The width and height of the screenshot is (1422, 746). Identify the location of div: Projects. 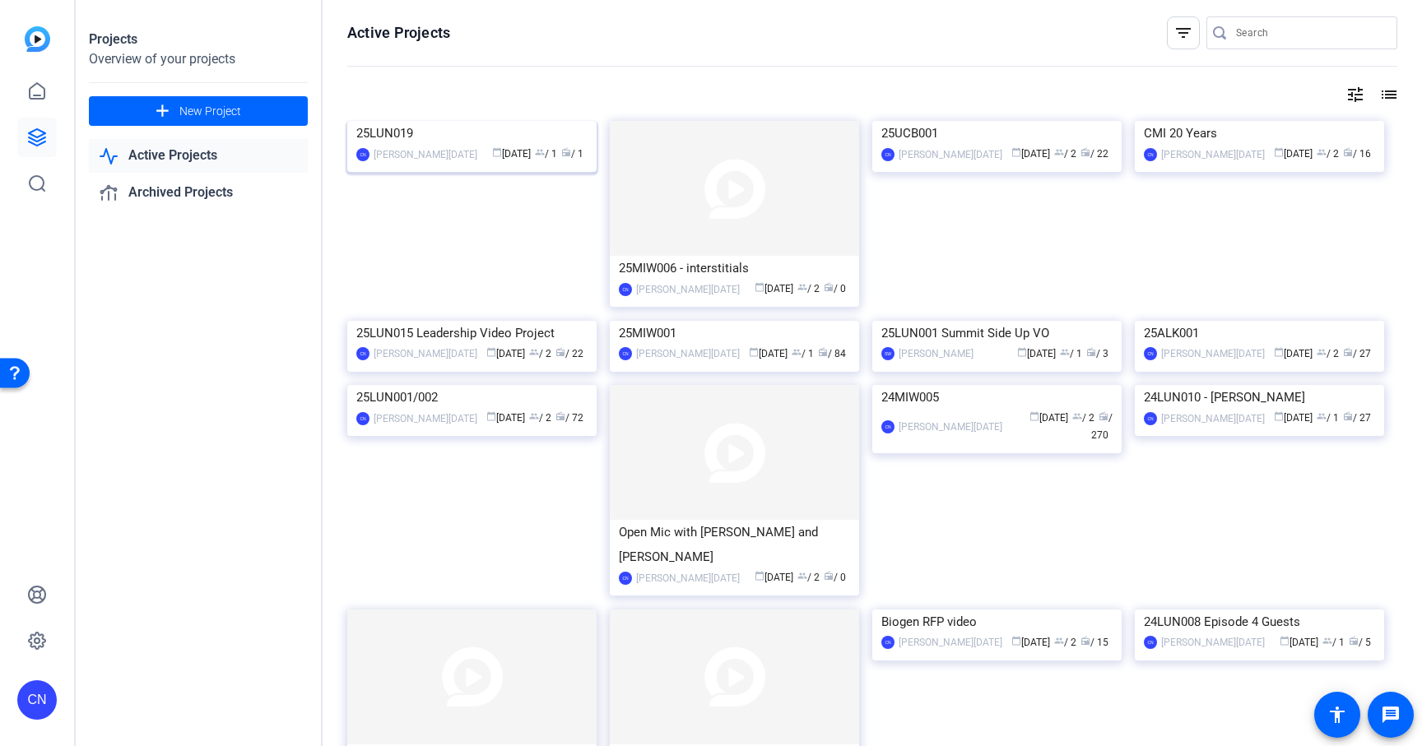
(198, 39).